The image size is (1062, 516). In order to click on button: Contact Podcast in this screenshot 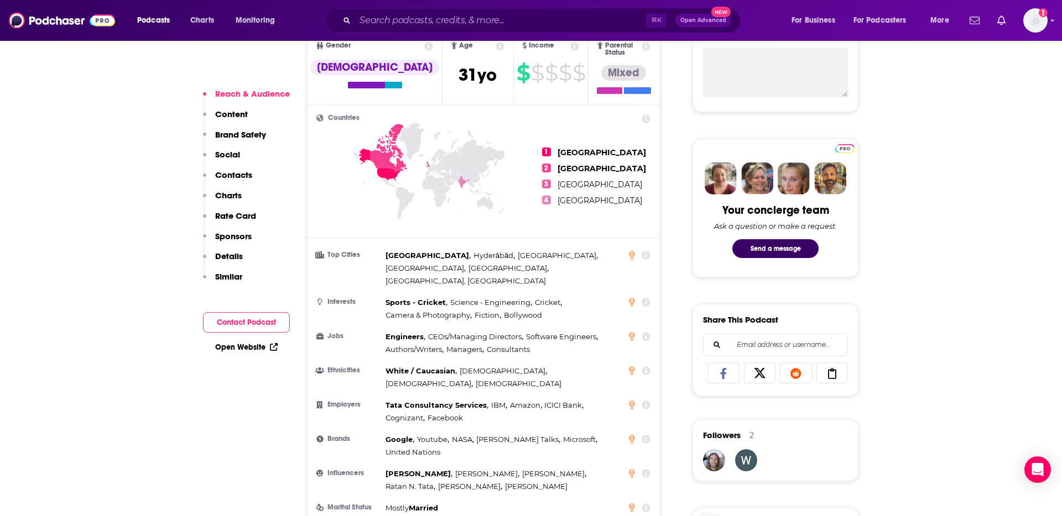, I will do `click(246, 322)`.